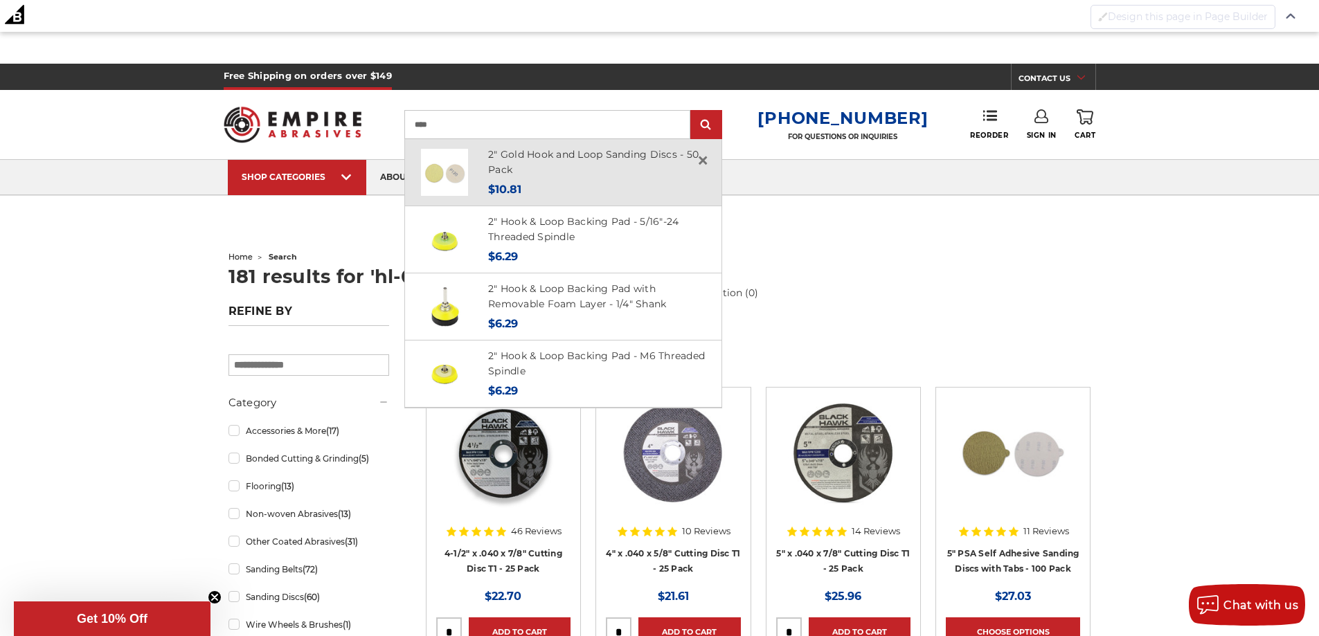  What do you see at coordinates (309, 431) in the screenshot?
I see `a: Accessories & More` at bounding box center [309, 431].